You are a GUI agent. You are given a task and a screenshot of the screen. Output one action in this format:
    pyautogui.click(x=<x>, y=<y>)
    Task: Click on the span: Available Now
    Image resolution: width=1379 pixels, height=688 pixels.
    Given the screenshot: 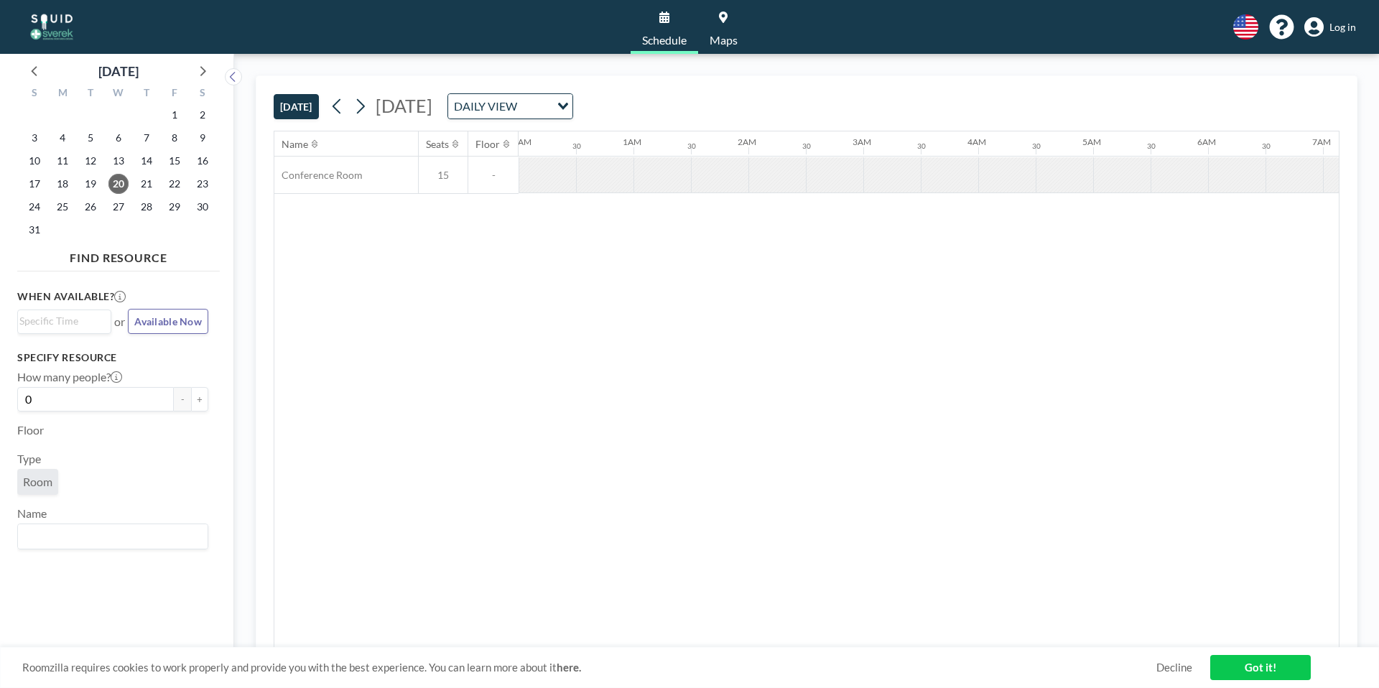 What is the action you would take?
    pyautogui.click(x=168, y=321)
    